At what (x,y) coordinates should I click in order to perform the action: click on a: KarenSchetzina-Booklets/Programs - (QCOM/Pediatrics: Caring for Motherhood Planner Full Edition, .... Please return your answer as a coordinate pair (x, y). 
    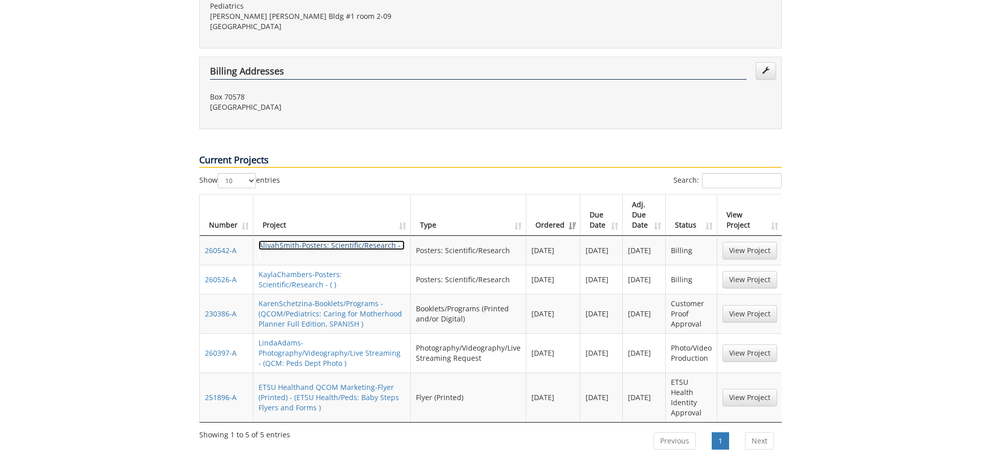
    Looking at the image, I should click on (330, 314).